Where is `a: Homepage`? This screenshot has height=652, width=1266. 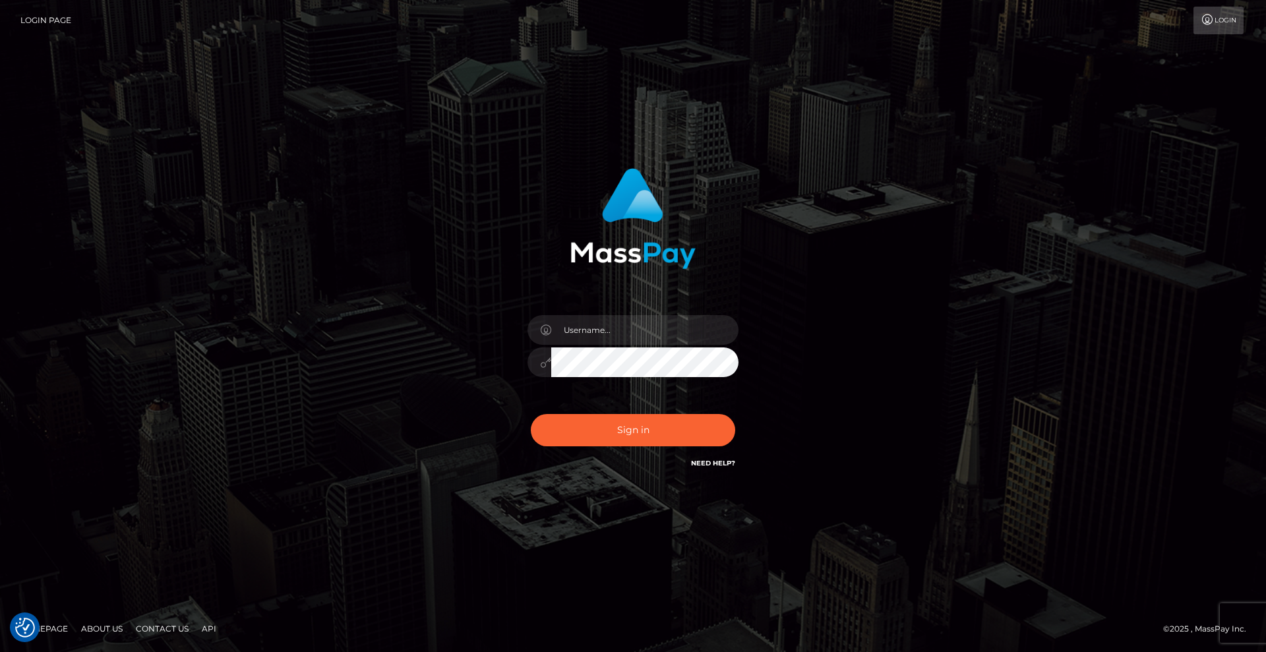 a: Homepage is located at coordinates (44, 628).